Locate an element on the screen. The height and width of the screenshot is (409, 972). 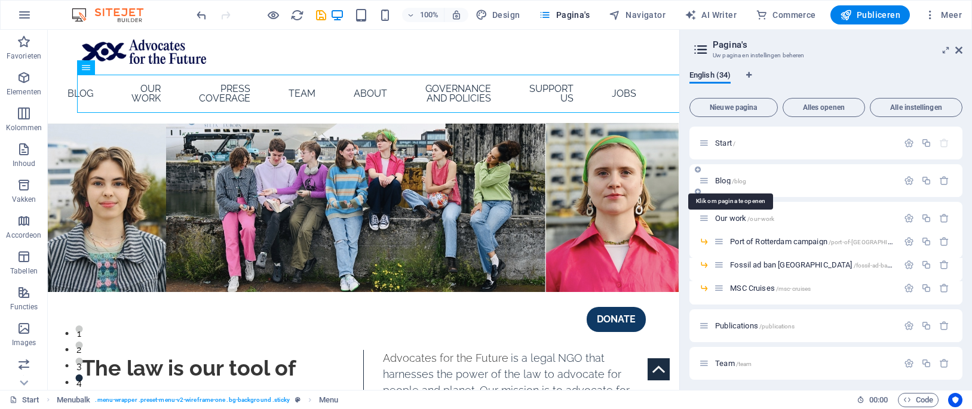
span: AI Writer is located at coordinates (710, 15).